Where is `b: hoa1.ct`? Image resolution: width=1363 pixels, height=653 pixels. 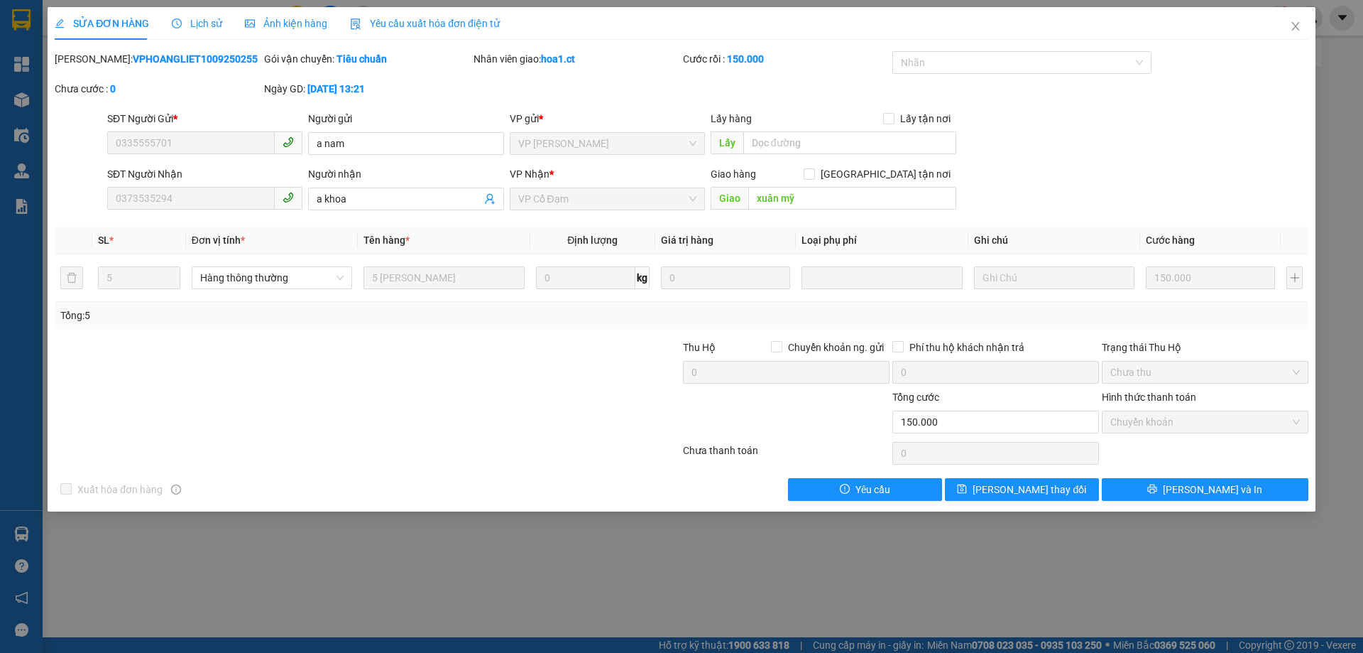
b: hoa1.ct is located at coordinates (558, 59).